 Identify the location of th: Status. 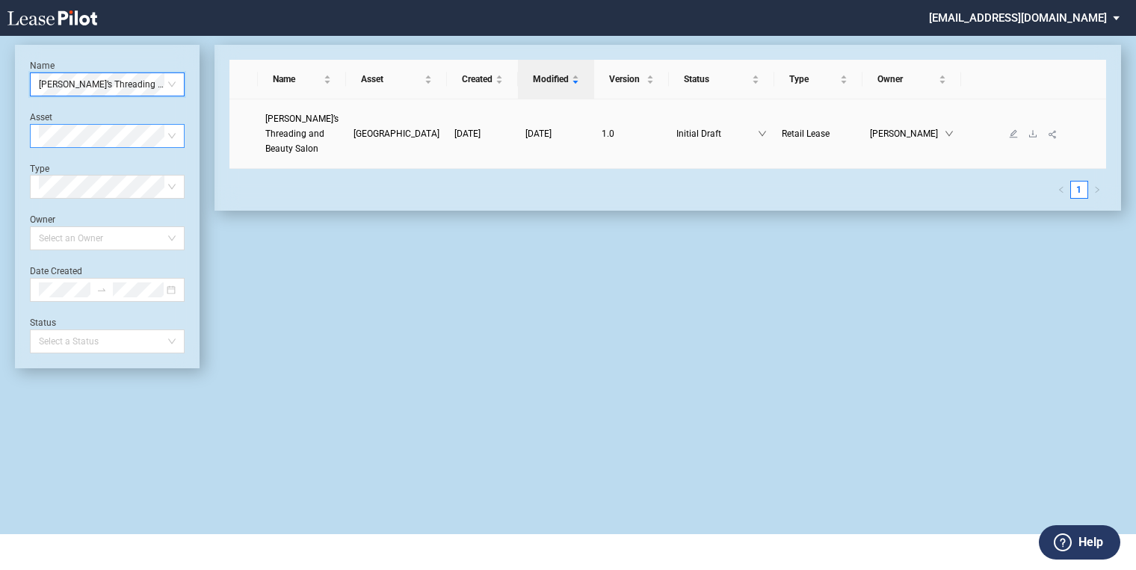
(721, 79).